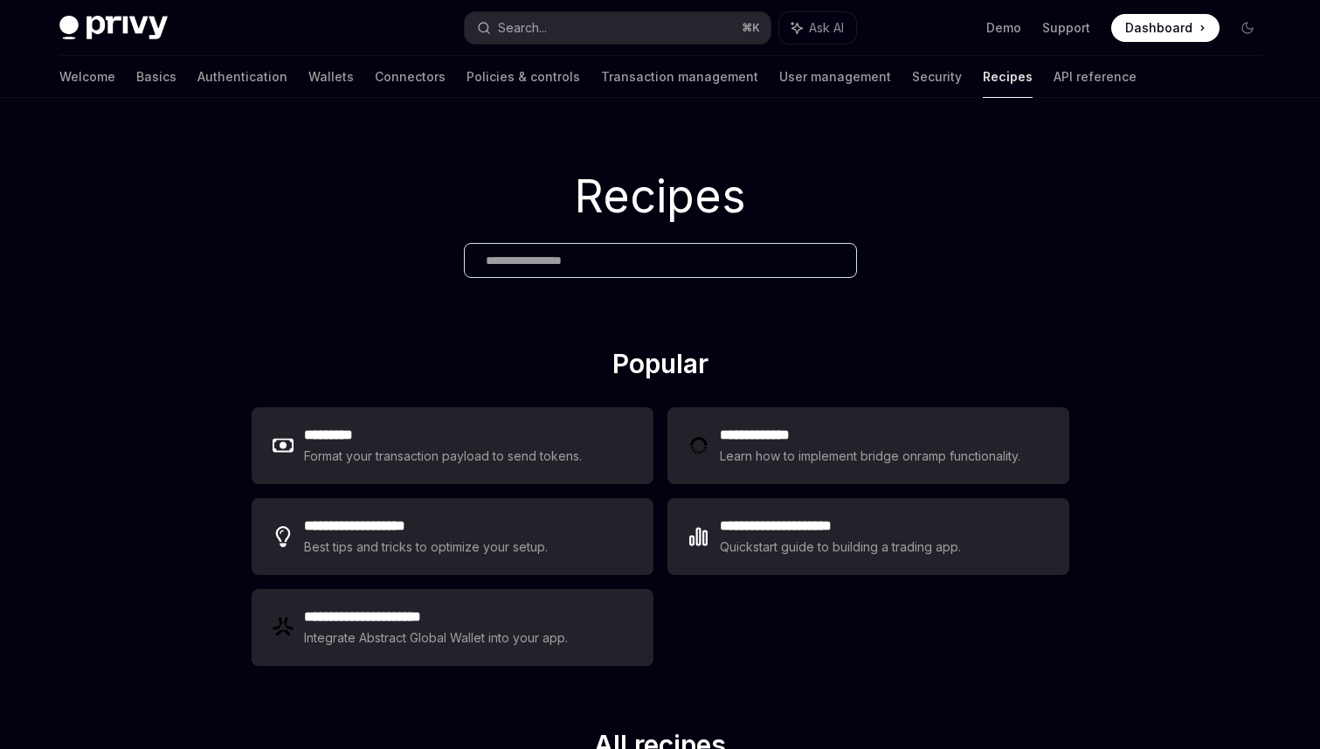 Image resolution: width=1320 pixels, height=749 pixels. I want to click on div: Integrate Abstract Global Wallet into your app., so click(437, 638).